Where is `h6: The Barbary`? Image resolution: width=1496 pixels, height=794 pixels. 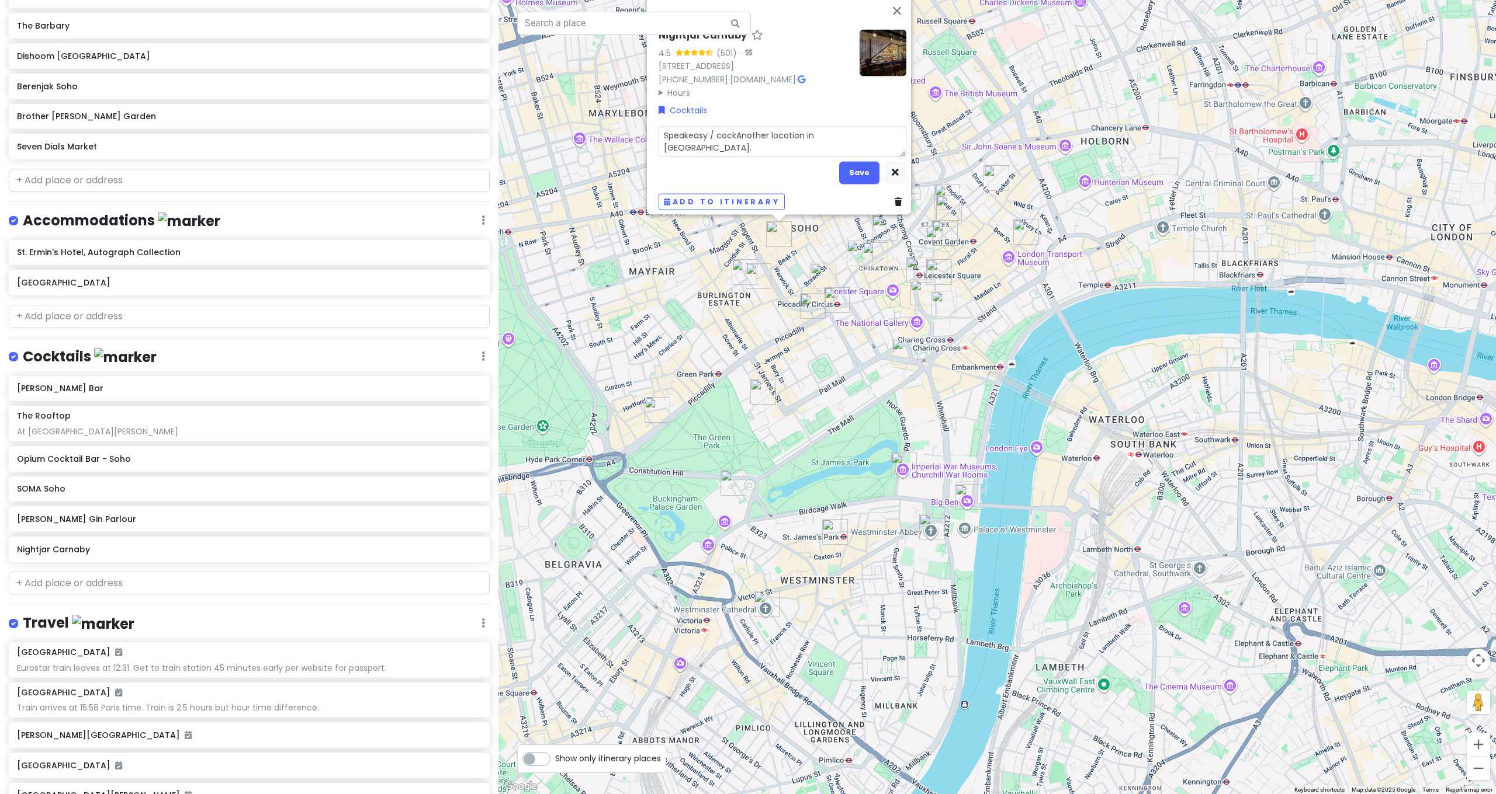 h6: The Barbary is located at coordinates (249, 26).